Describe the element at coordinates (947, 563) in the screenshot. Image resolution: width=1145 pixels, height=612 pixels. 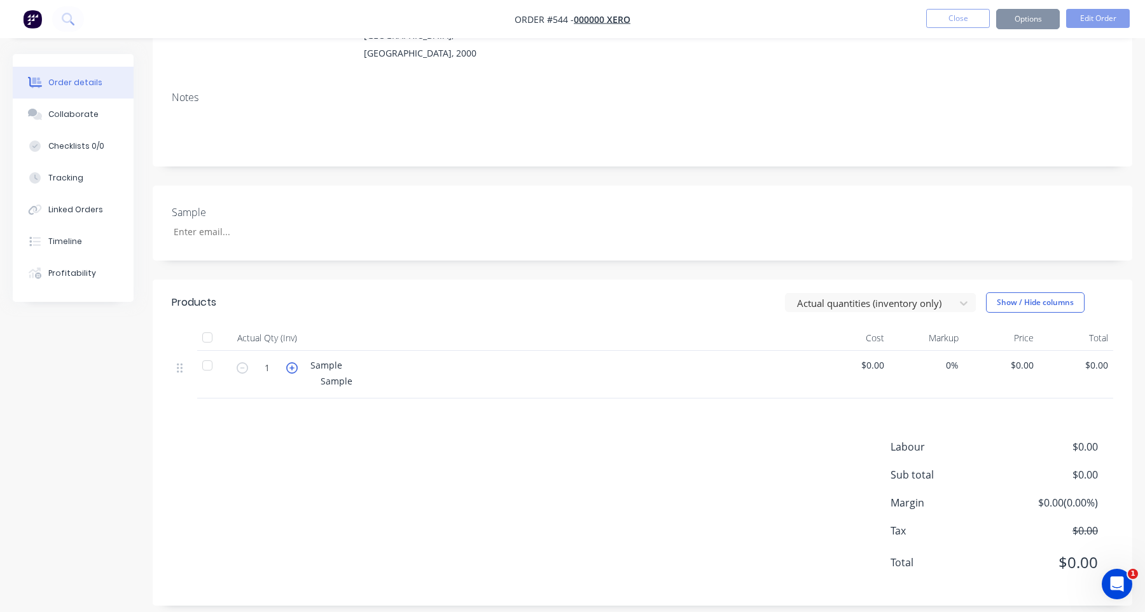
I see `span: Total` at that location.